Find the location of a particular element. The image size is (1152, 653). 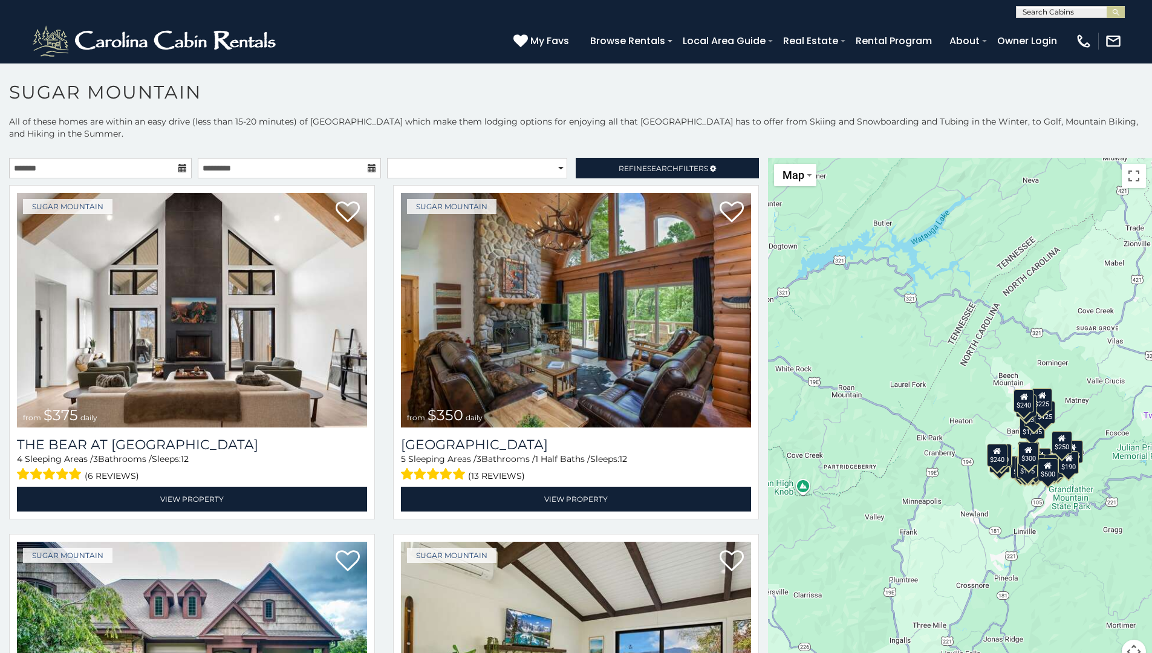

span: Search is located at coordinates (663, 168).